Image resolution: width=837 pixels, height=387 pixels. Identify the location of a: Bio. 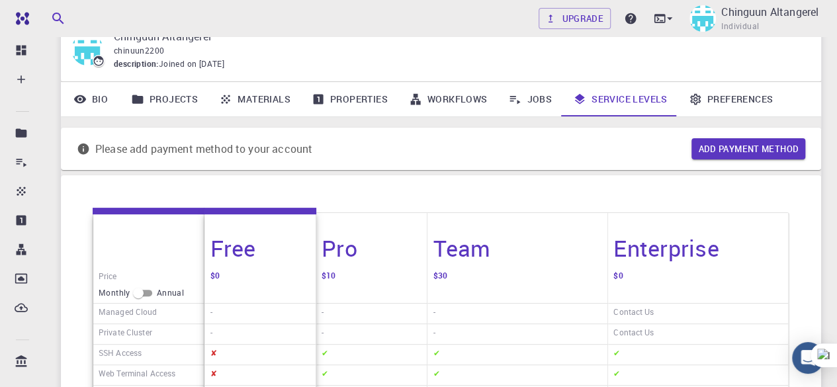
(91, 99).